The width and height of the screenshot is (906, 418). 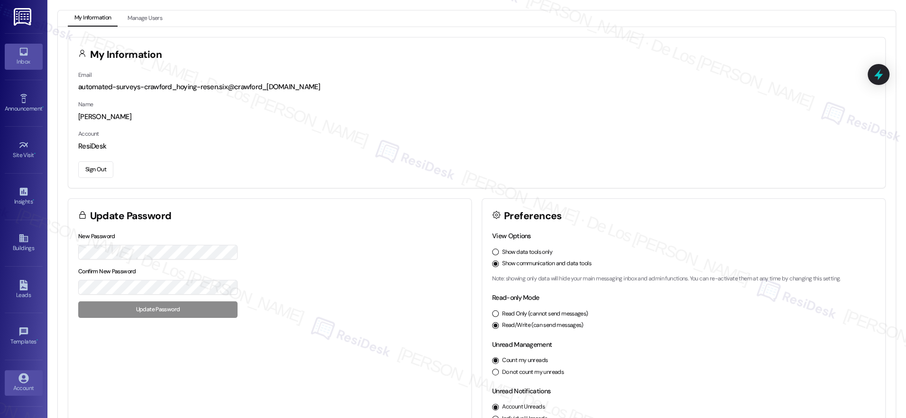 What do you see at coordinates (527, 252) in the screenshot?
I see `label: Show data tools only` at bounding box center [527, 252].